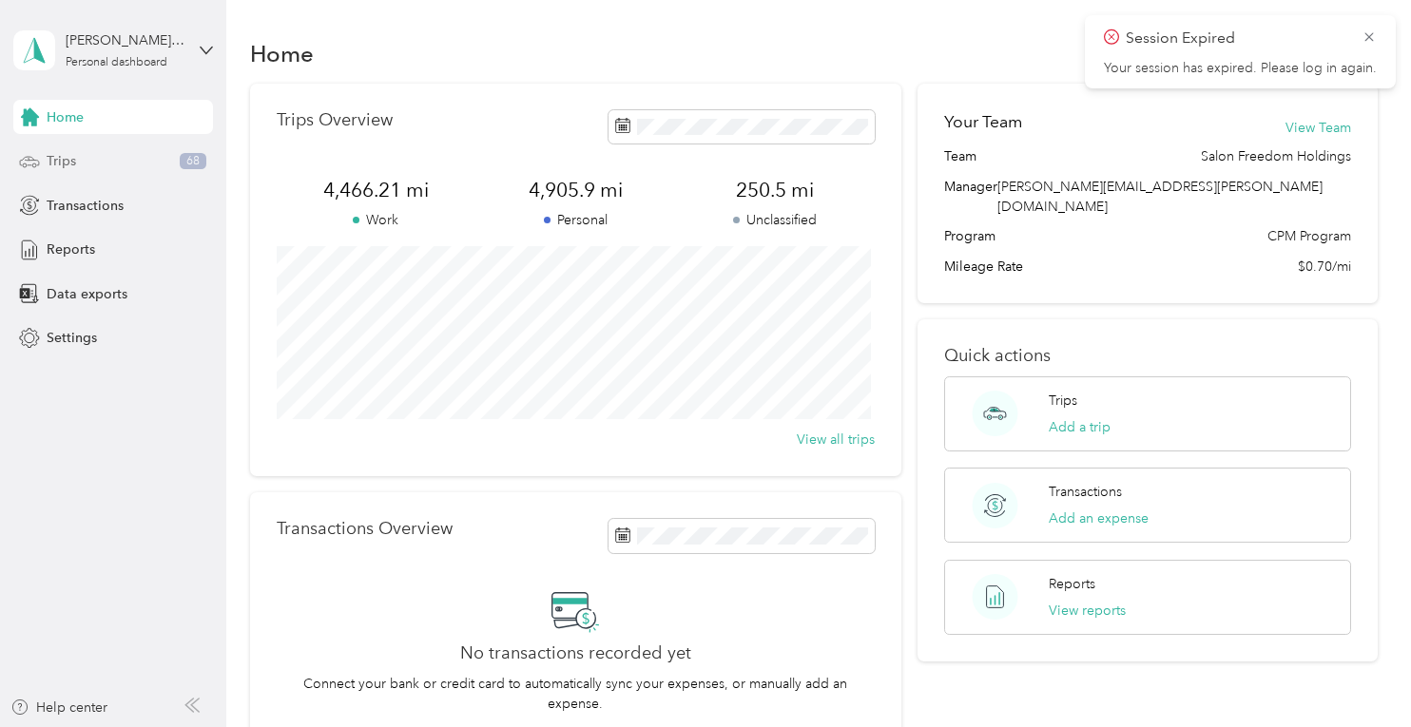 The width and height of the screenshot is (1411, 727). Describe the element at coordinates (1237, 38) in the screenshot. I see `p: Session Expired` at that location.